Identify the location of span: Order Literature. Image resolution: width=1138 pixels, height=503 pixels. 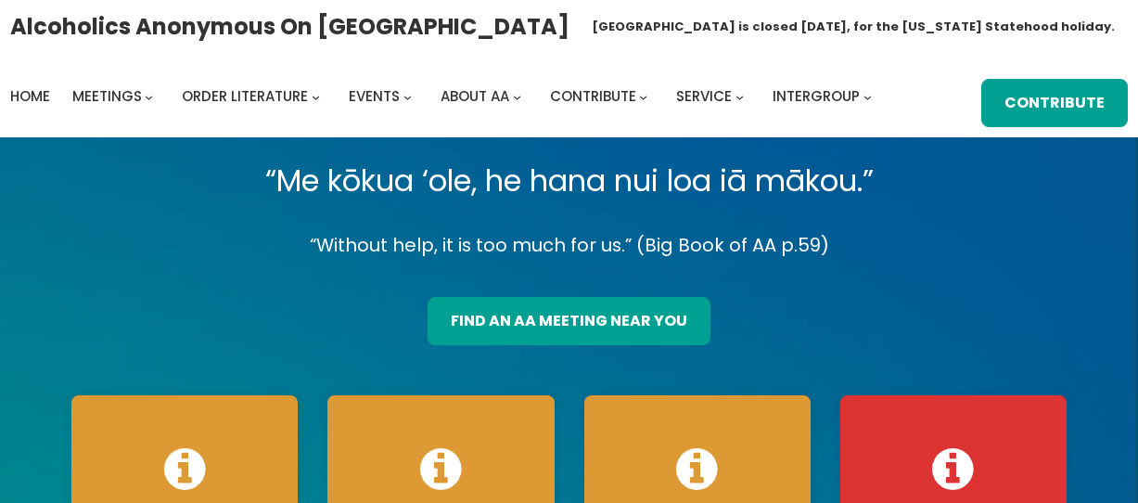
(245, 96).